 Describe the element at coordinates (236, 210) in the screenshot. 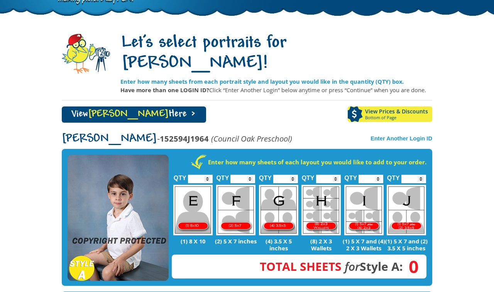

I see `img: F` at that location.